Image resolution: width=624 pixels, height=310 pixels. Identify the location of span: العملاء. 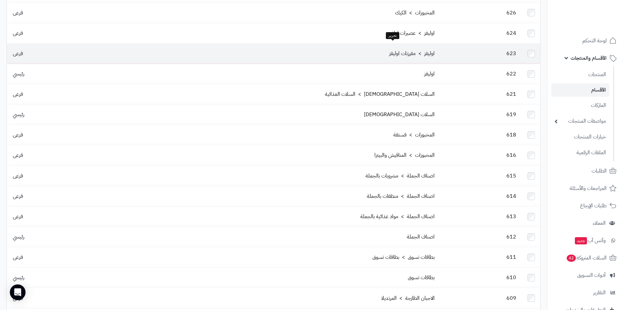
(599, 223).